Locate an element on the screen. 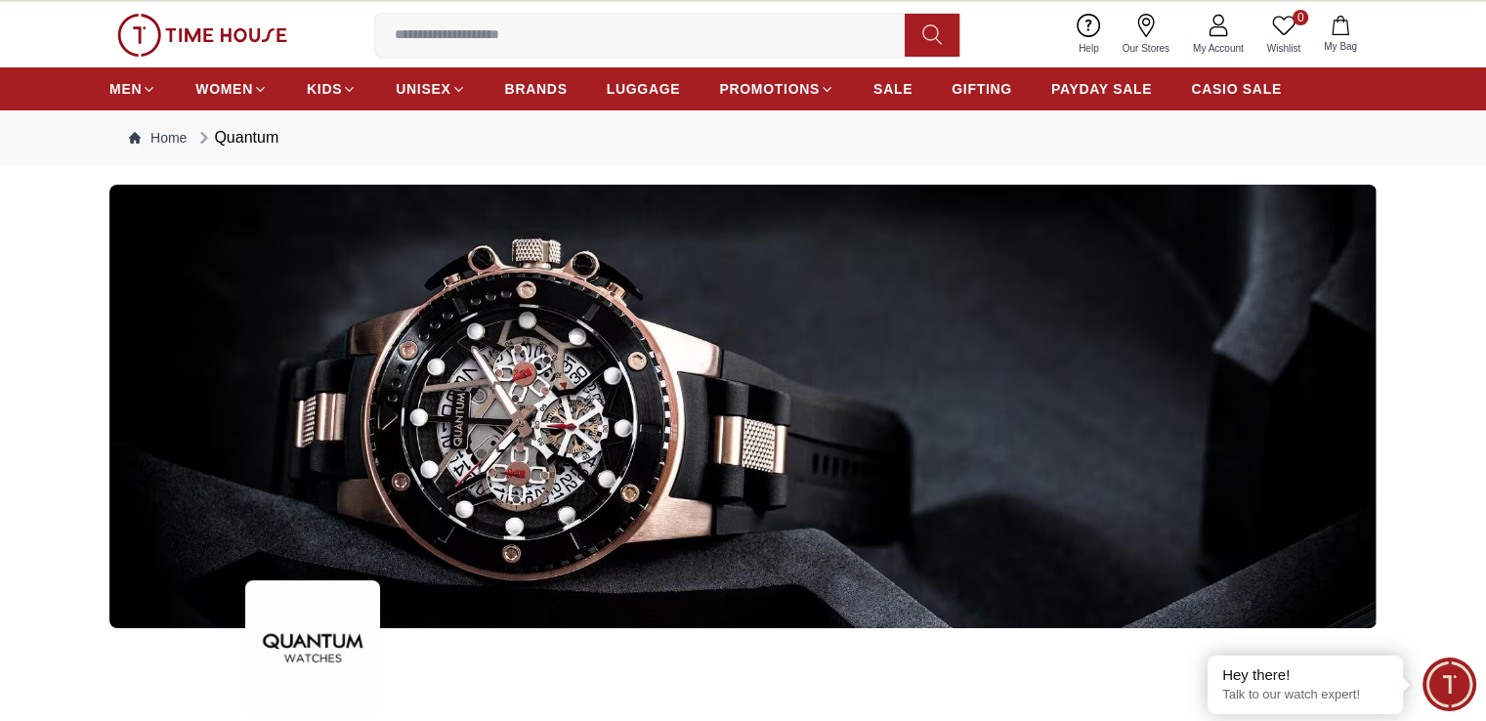 The image size is (1486, 721). a: KIDS is located at coordinates (331, 89).